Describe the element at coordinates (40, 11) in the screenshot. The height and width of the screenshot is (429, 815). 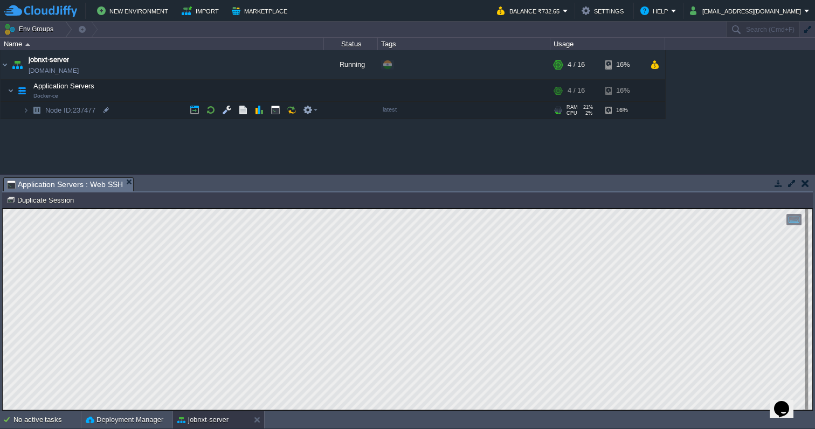
I see `img: CloudJiffy` at that location.